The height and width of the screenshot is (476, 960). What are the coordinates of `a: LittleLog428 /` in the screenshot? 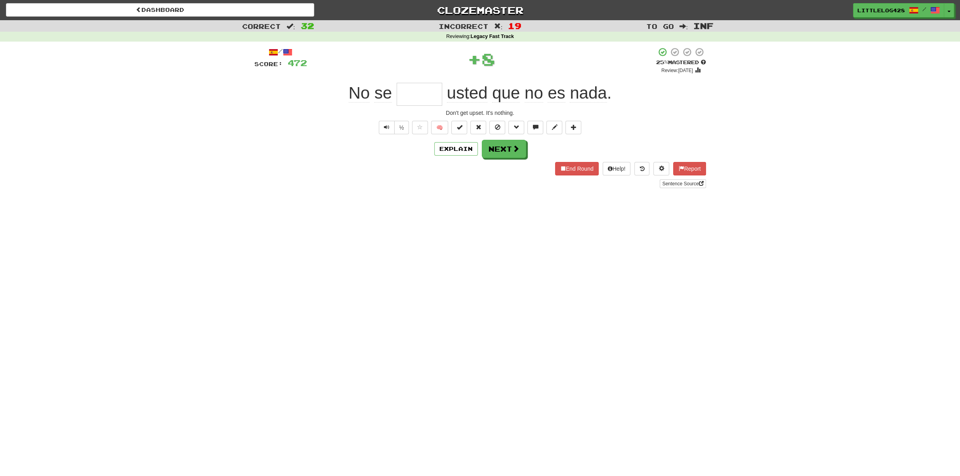 It's located at (899, 10).